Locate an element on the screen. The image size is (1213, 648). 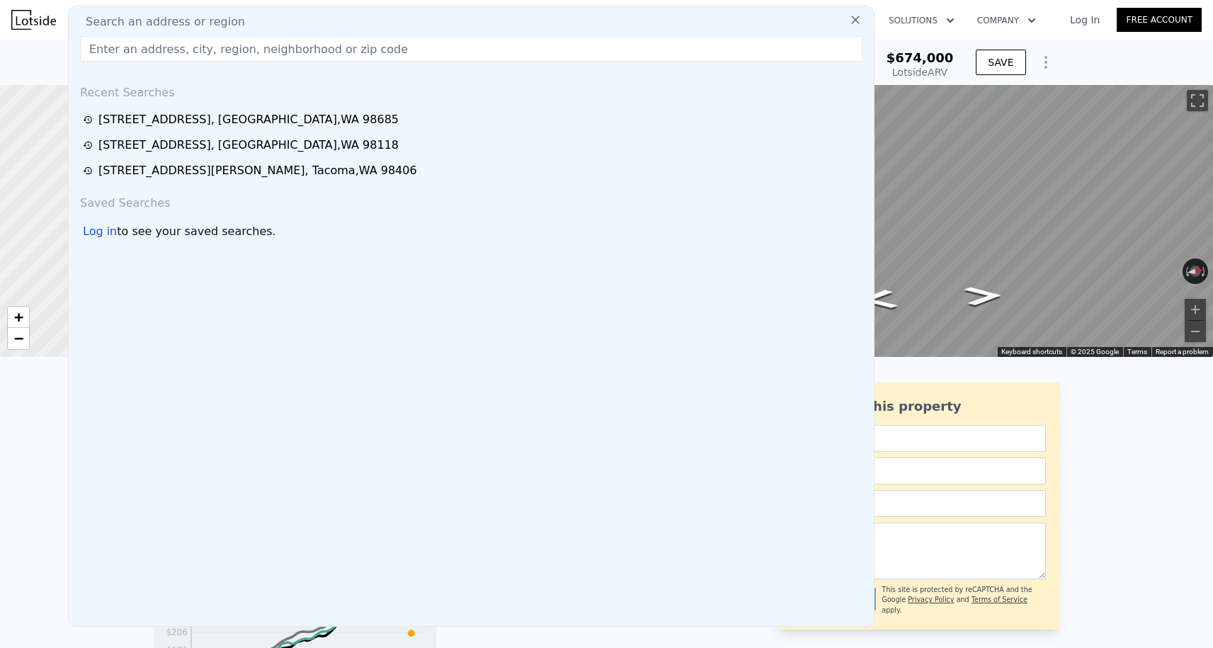
span: to see your saved searches. is located at coordinates (196, 232).